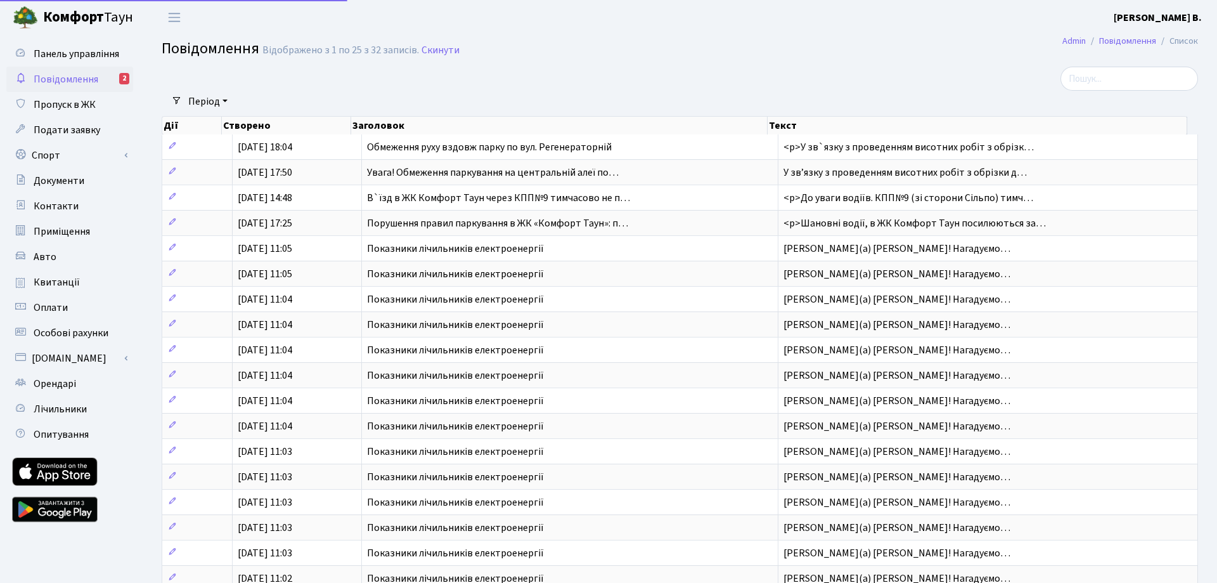  I want to click on a: Орендарі, so click(70, 383).